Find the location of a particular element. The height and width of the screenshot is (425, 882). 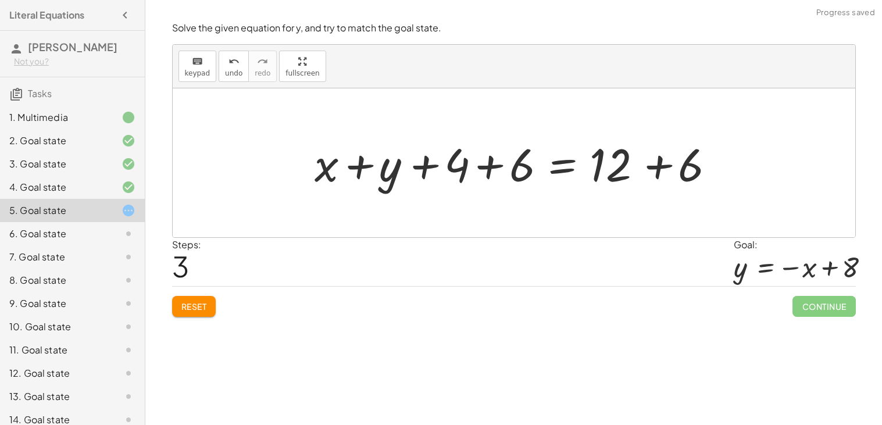

span: redo is located at coordinates (262, 73).